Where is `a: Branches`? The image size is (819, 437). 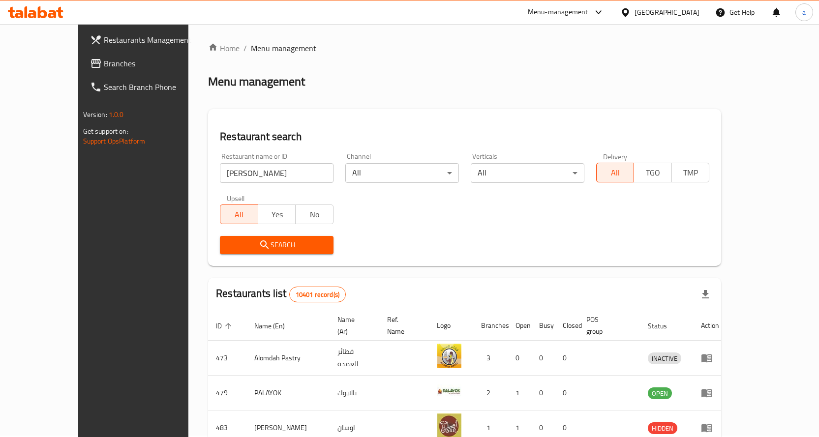
a: Branches is located at coordinates (149, 63).